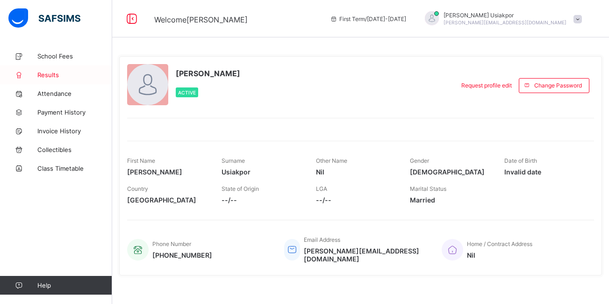 This screenshot has height=304, width=609. Describe the element at coordinates (187, 93) in the screenshot. I see `span: Active` at that location.